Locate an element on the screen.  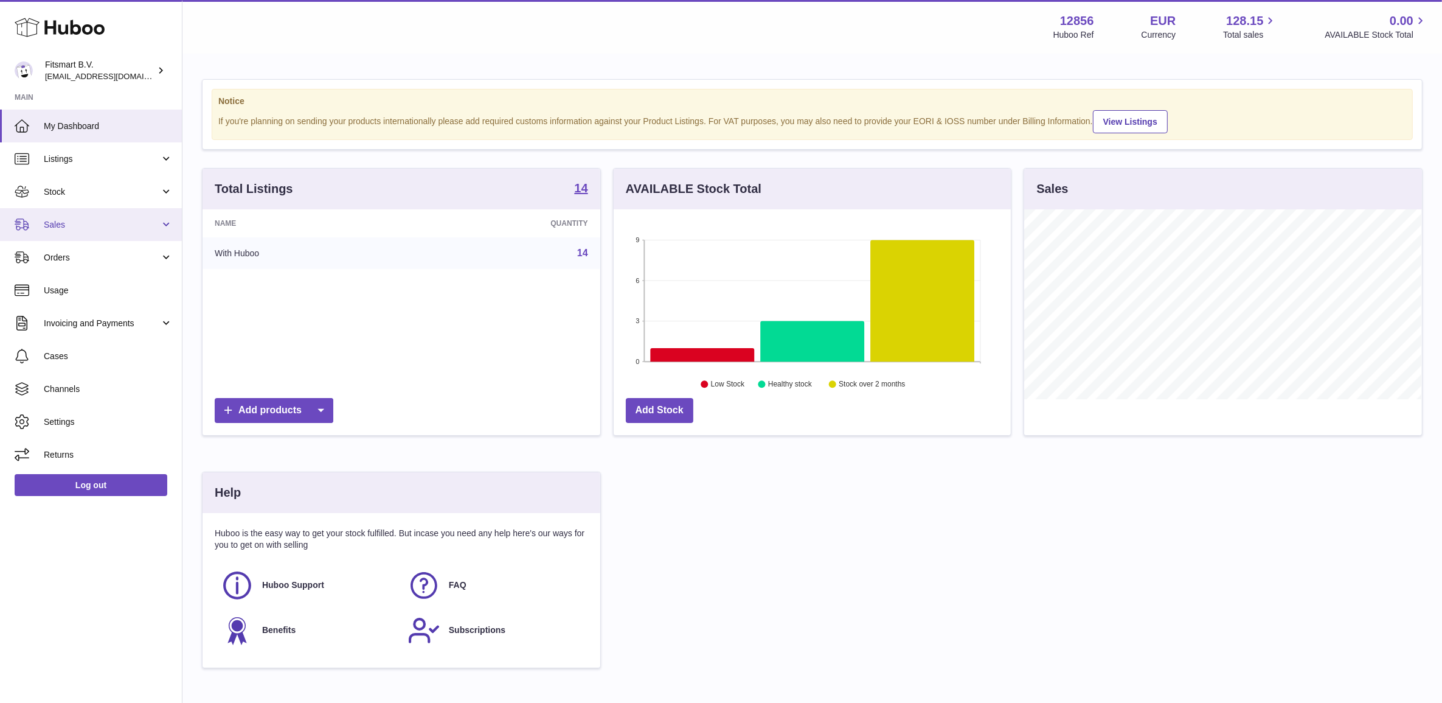
a: Add products is located at coordinates (274, 410).